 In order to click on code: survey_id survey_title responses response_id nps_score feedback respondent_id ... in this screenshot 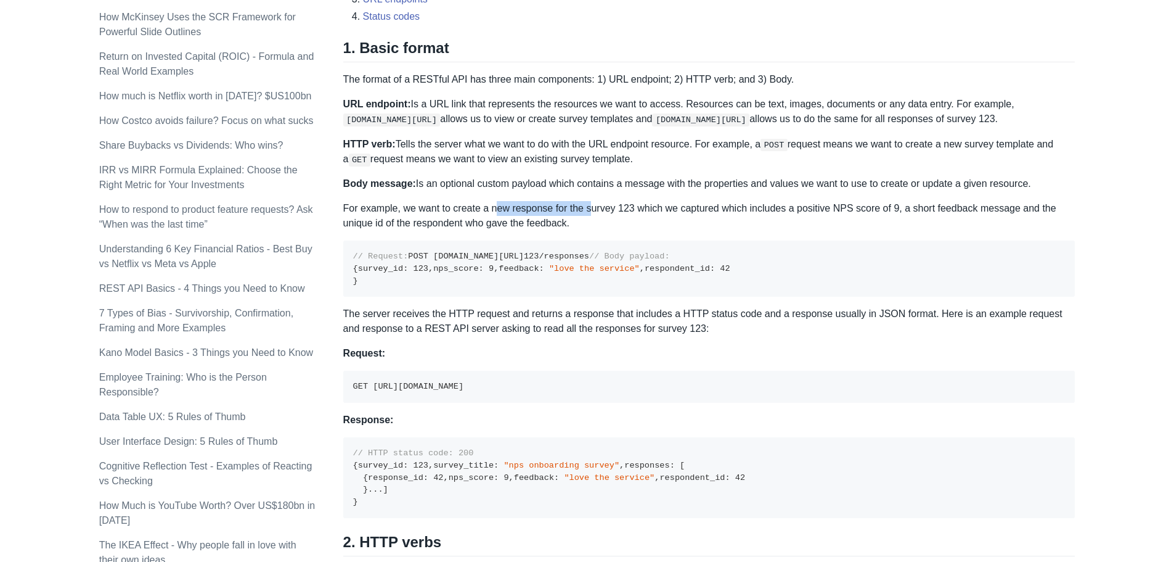, I will do `click(549, 477)`.